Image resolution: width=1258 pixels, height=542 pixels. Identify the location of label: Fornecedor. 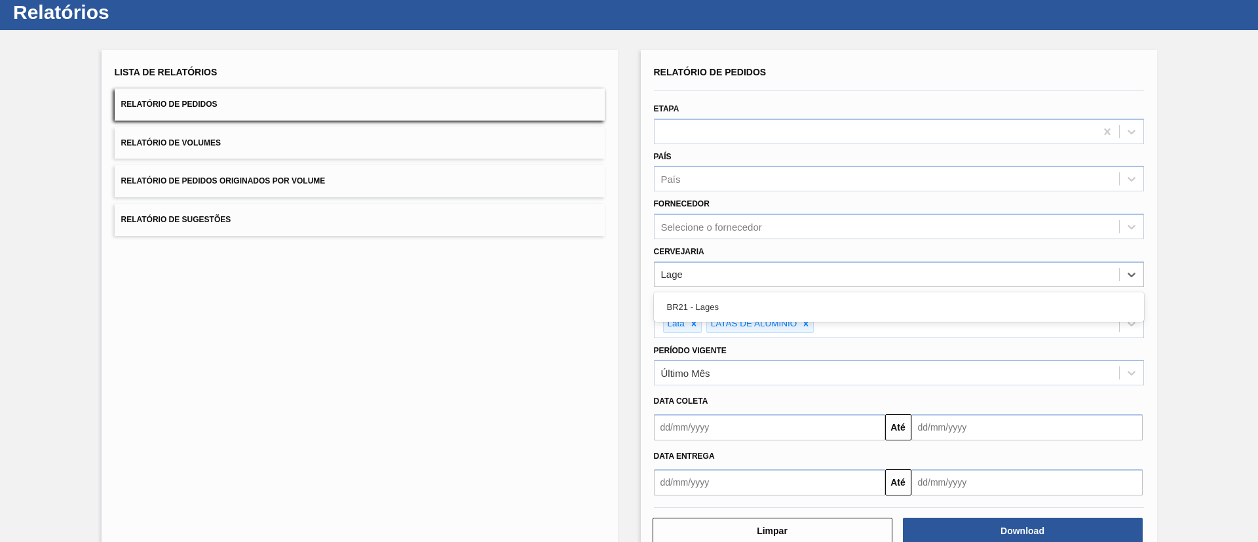
(682, 204).